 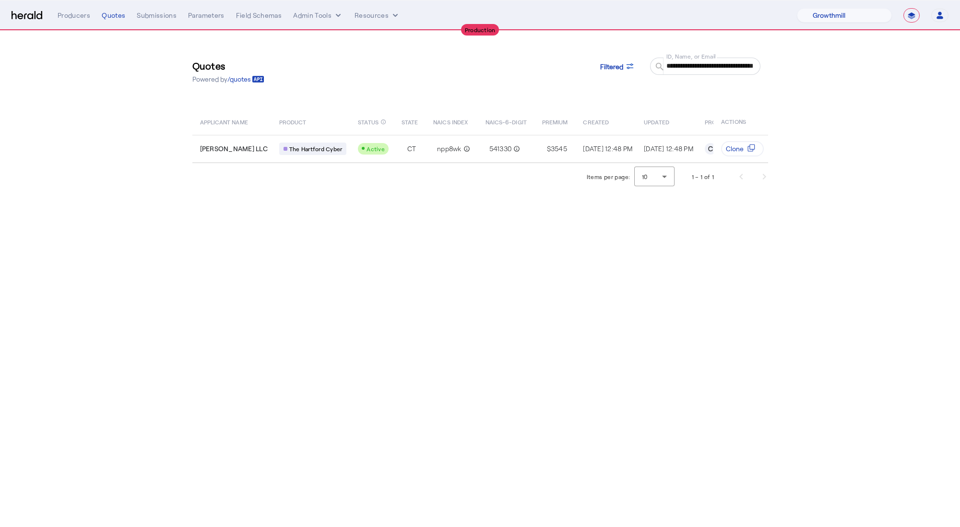 What do you see at coordinates (741, 121) in the screenshot?
I see `th: ACTIONS` at bounding box center [741, 121].